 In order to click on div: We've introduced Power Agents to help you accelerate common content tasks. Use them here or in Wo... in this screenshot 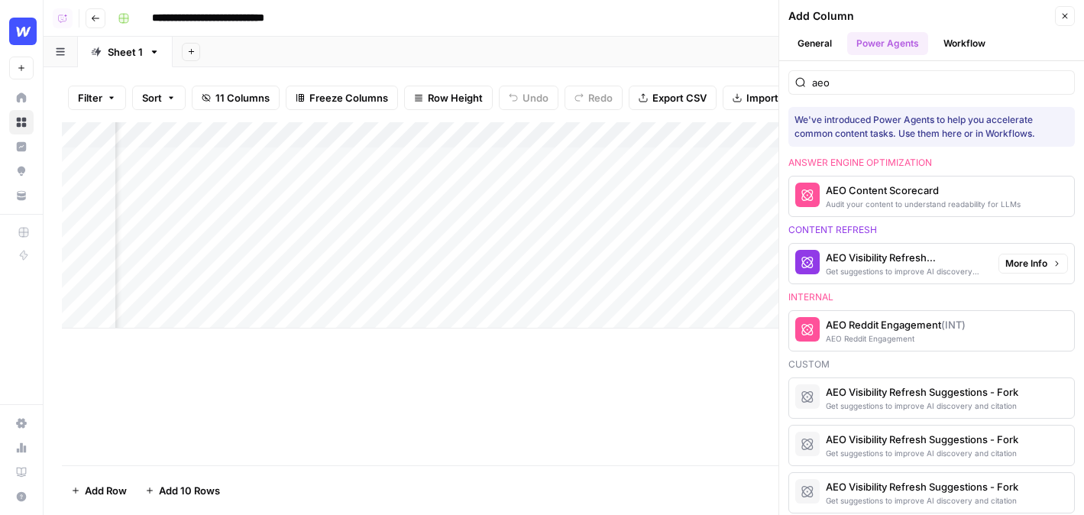, I will do `click(931, 127)`.